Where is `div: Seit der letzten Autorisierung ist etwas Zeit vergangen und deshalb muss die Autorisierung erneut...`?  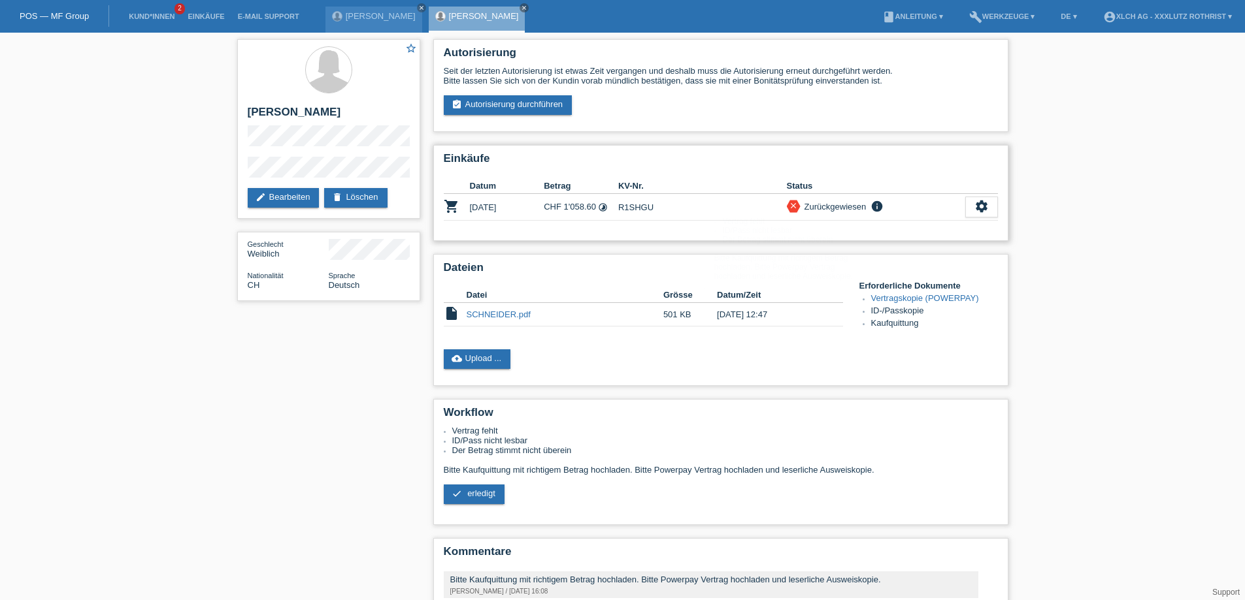 div: Seit der letzten Autorisierung ist etwas Zeit vergangen und deshalb muss die Autorisierung erneut... is located at coordinates (721, 76).